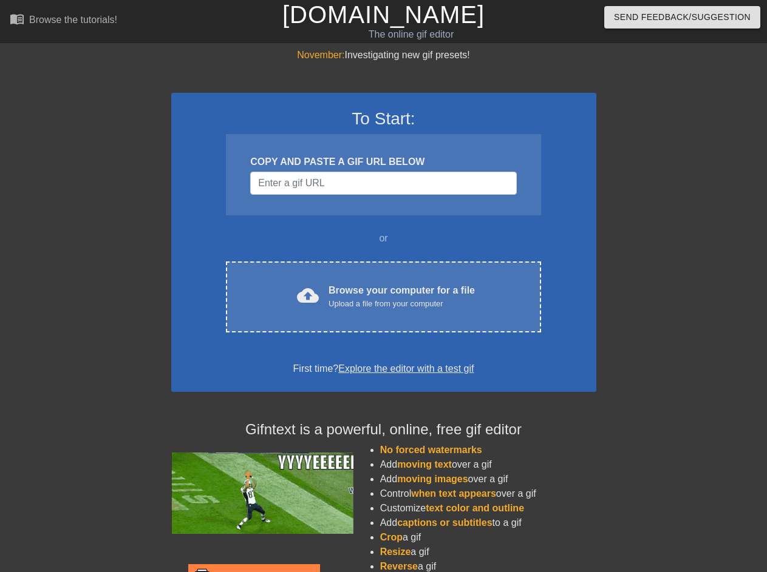  What do you see at coordinates (411, 35) in the screenshot?
I see `div: The online gif editor` at bounding box center [411, 35].